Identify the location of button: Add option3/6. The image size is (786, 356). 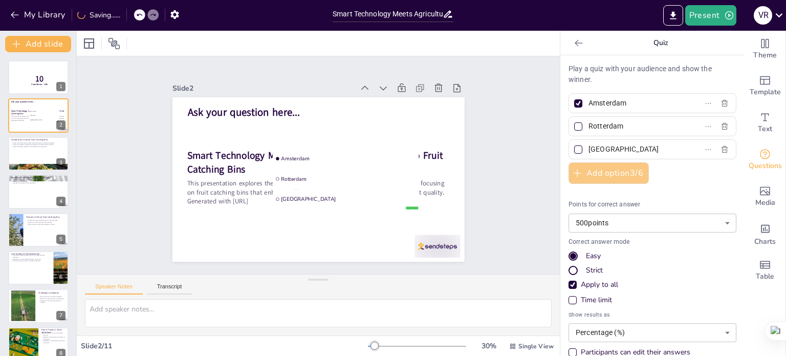
(609, 173).